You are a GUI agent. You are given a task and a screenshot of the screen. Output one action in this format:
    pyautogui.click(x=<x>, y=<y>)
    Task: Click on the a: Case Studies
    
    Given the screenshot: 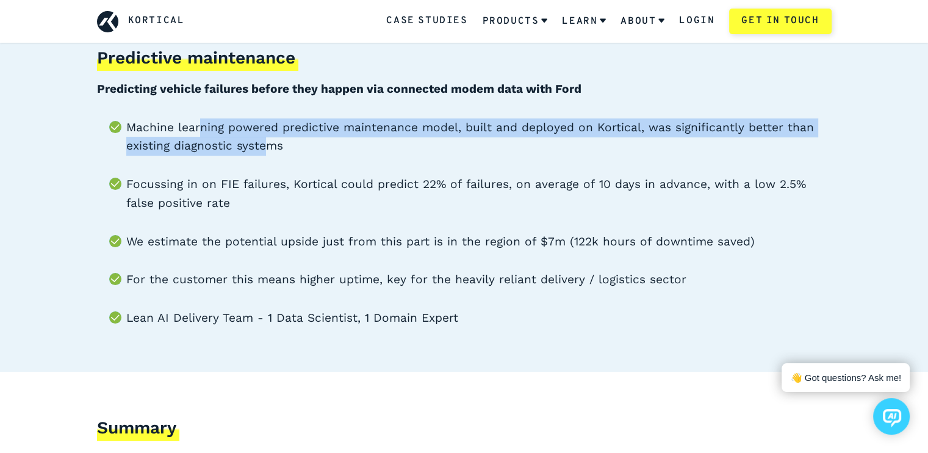 What is the action you would take?
    pyautogui.click(x=427, y=21)
    